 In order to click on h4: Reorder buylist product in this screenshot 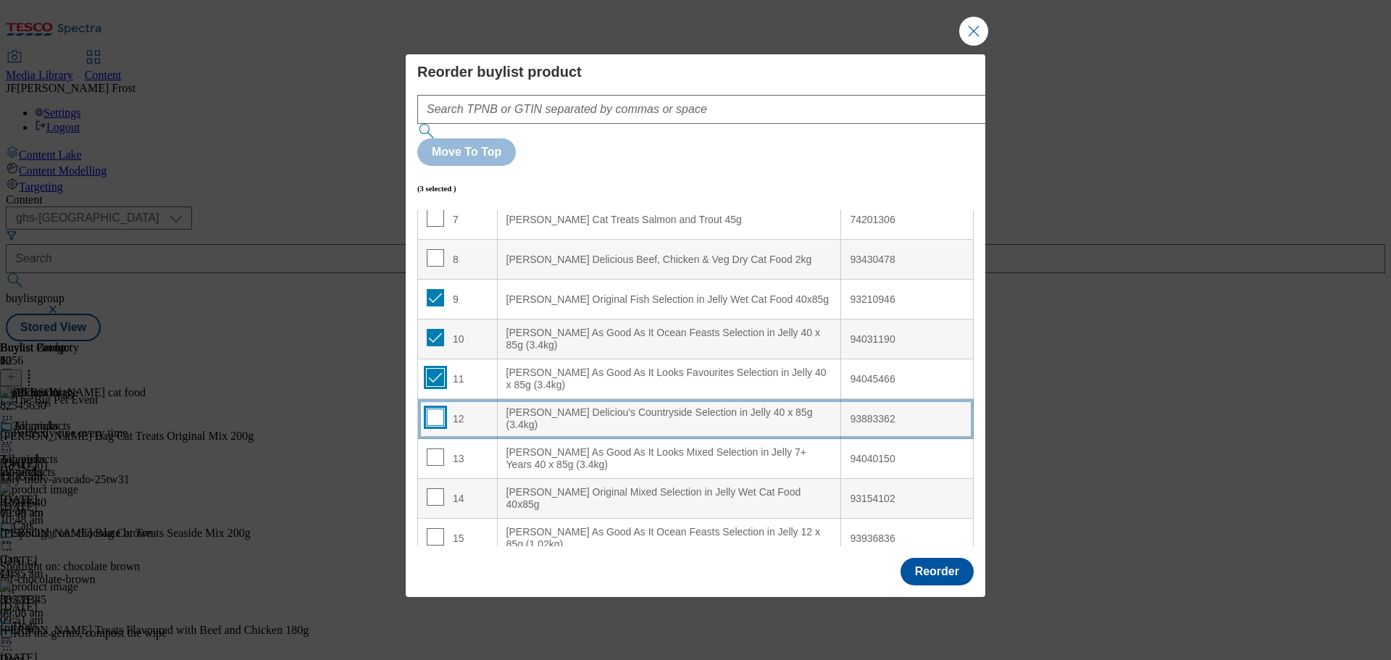, I will do `click(695, 72)`.